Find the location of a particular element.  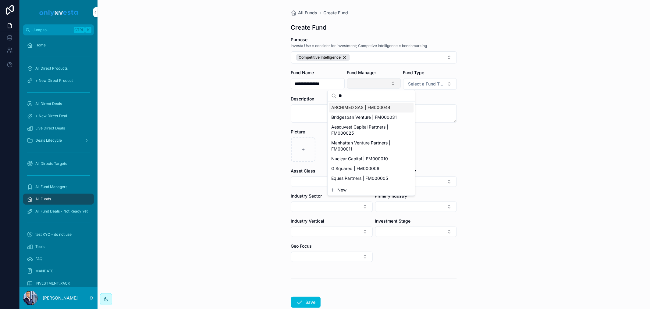

span: Live Direct Deals is located at coordinates (50, 128).